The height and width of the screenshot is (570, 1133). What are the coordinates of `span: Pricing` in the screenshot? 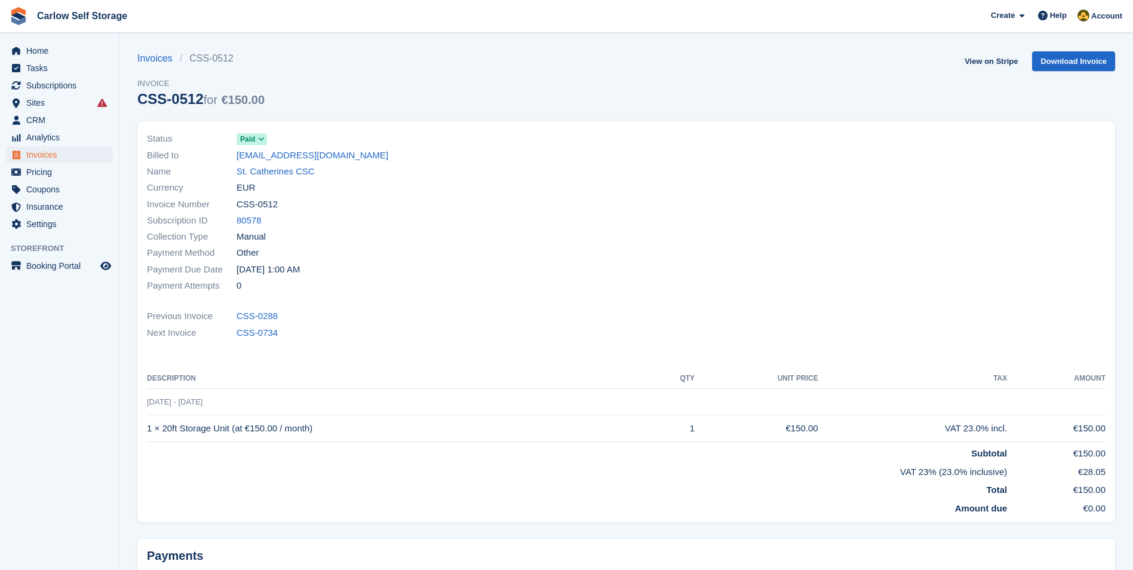 It's located at (62, 172).